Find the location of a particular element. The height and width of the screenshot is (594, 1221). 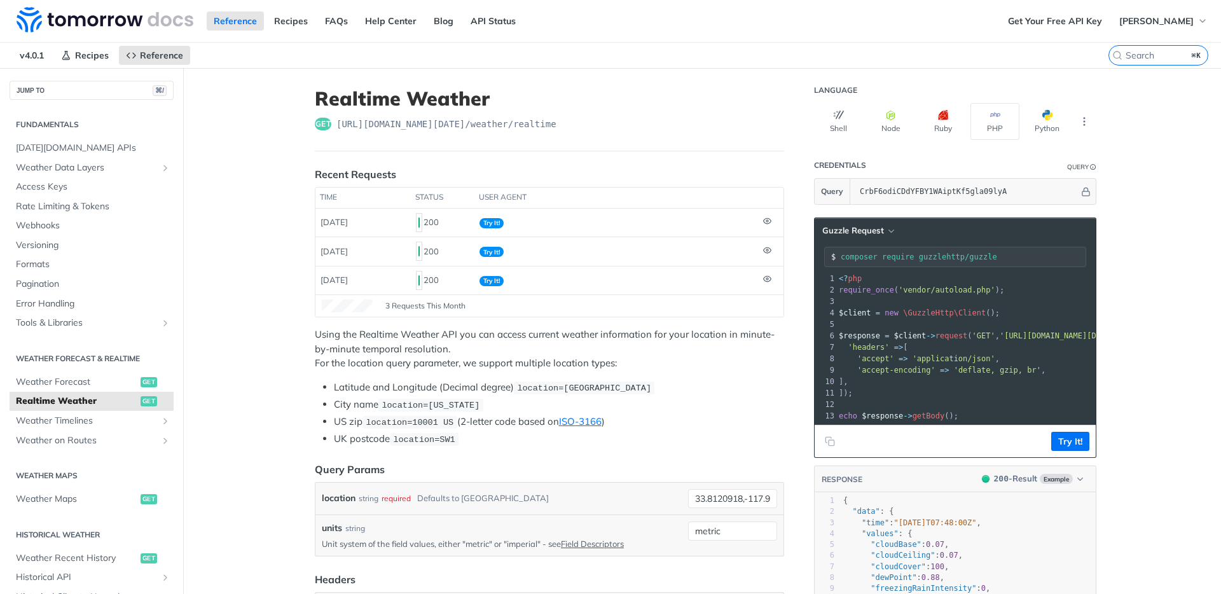

li: UK postcode is located at coordinates (559, 439).